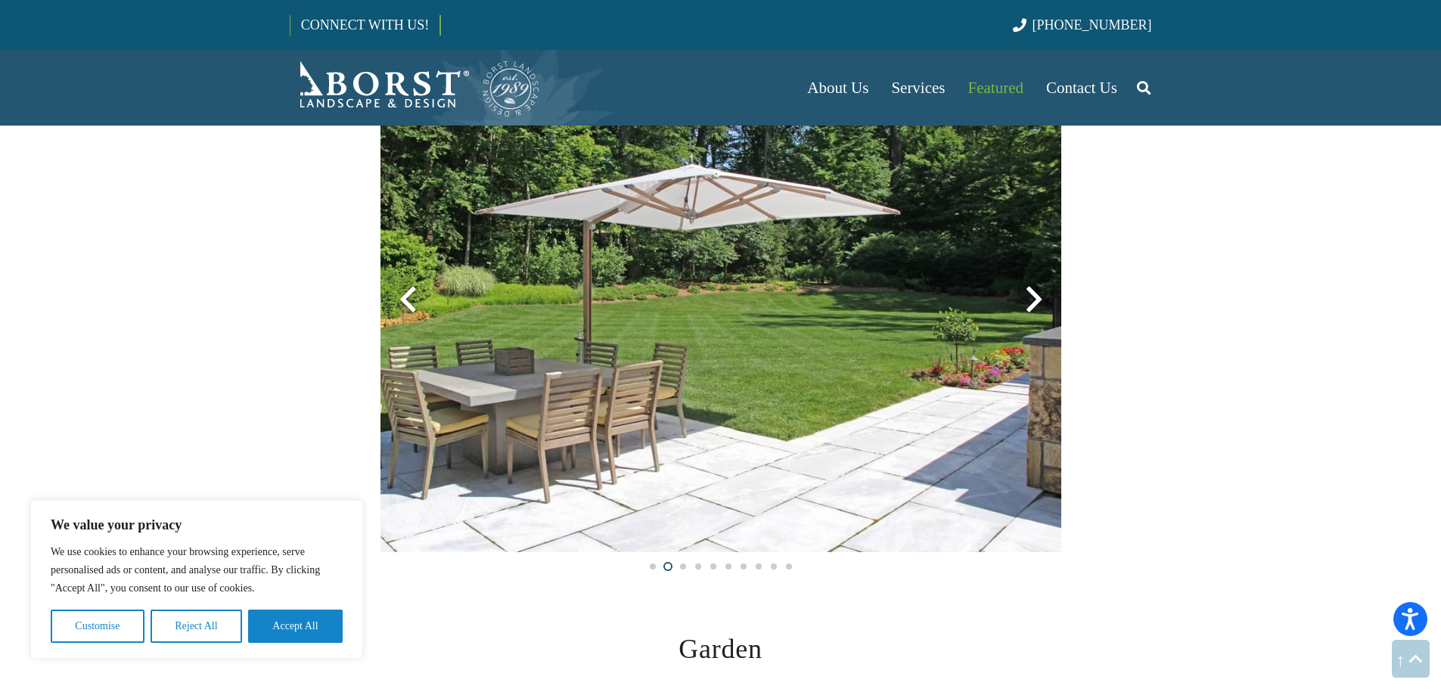 Image resolution: width=1441 pixels, height=689 pixels. Describe the element at coordinates (917, 88) in the screenshot. I see `span: Services` at that location.